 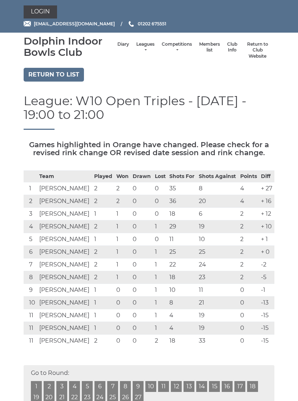 What do you see at coordinates (49, 387) in the screenshot?
I see `a: 2` at bounding box center [49, 387].